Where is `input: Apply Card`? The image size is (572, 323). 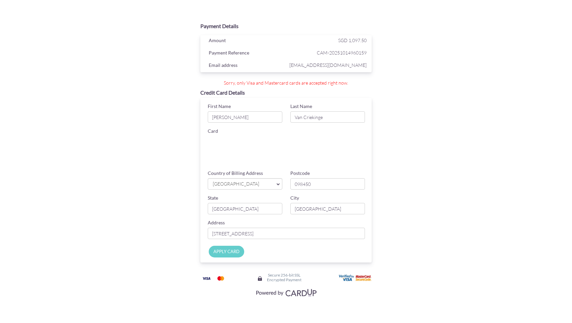
input: Apply Card is located at coordinates (227, 252).